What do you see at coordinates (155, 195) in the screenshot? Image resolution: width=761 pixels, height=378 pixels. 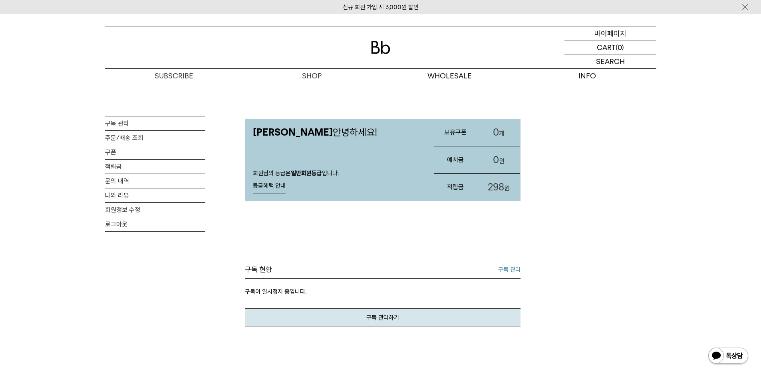 I see `a: 나의 리뷰` at bounding box center [155, 195].